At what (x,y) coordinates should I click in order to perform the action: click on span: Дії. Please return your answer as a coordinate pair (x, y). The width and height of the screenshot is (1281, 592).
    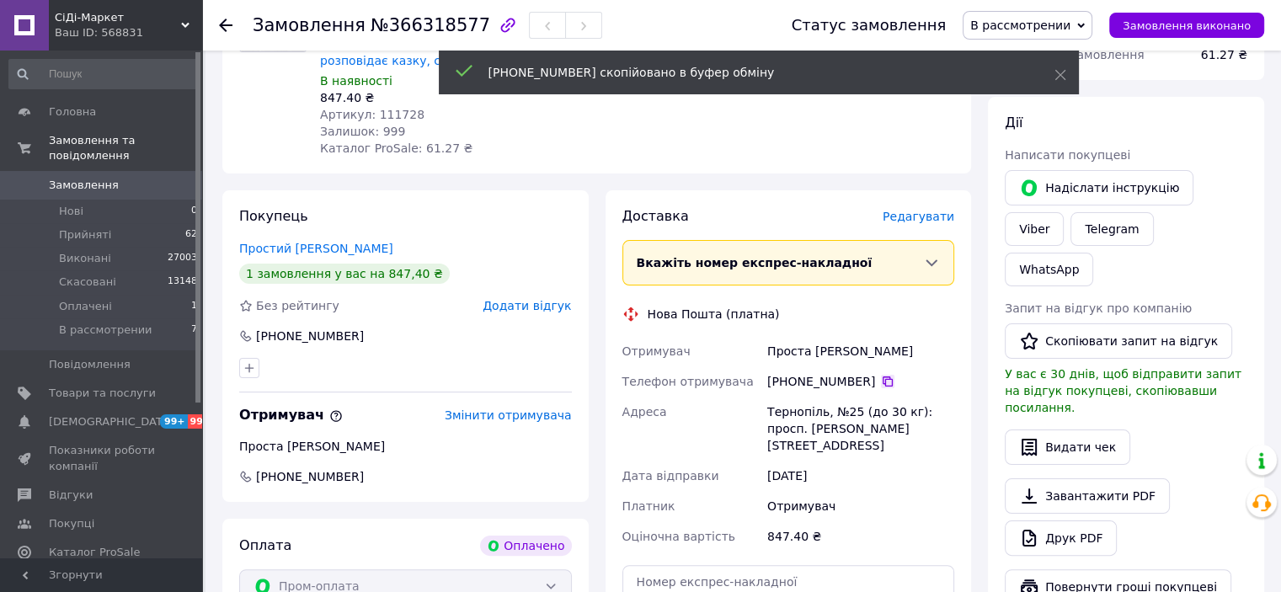
    Looking at the image, I should click on (1013, 122).